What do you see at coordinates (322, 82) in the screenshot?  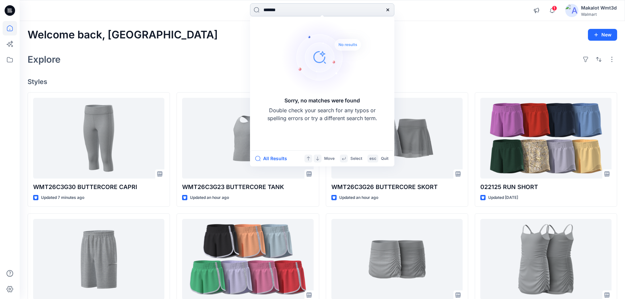 I see `h4: Styles` at bounding box center [322, 82].